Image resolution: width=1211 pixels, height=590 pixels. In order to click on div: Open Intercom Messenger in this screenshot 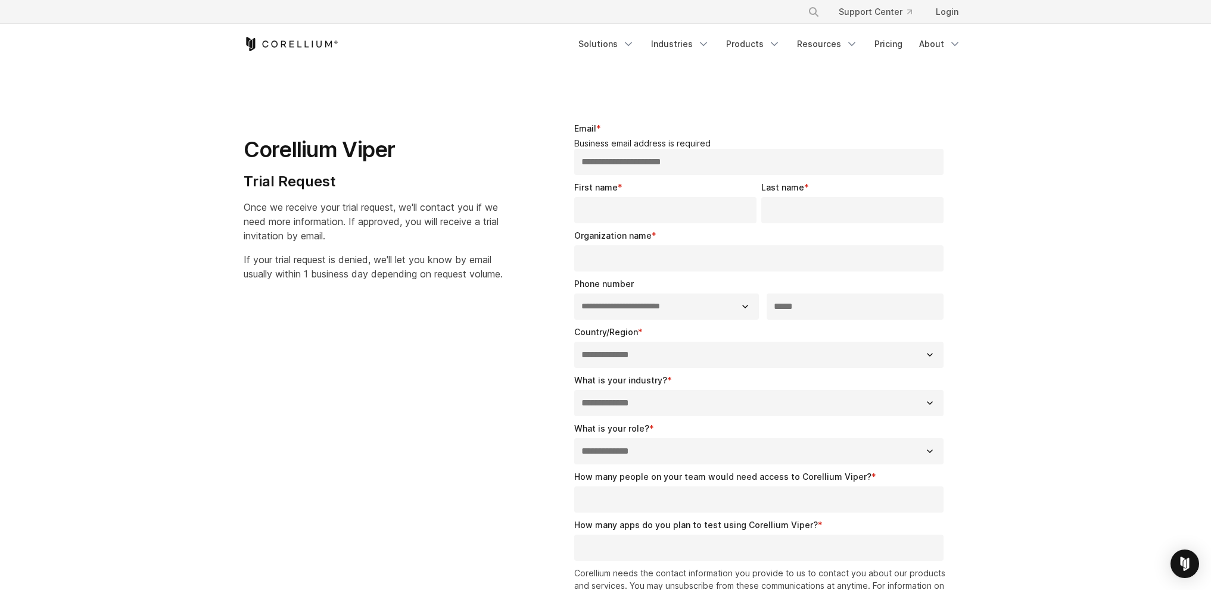, I will do `click(1184, 564)`.